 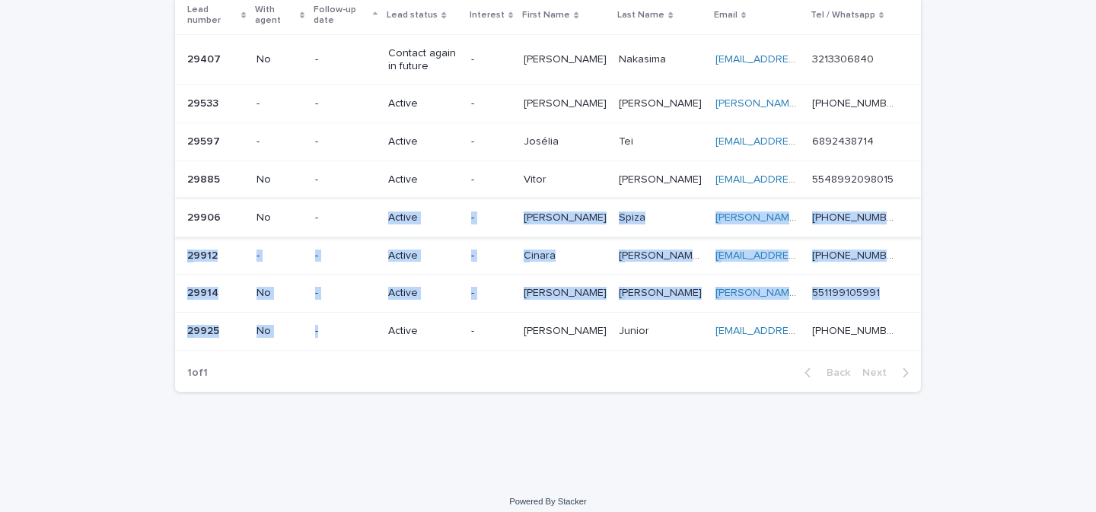 What do you see at coordinates (204, 102) in the screenshot?
I see `p: 29533` at bounding box center [204, 102].